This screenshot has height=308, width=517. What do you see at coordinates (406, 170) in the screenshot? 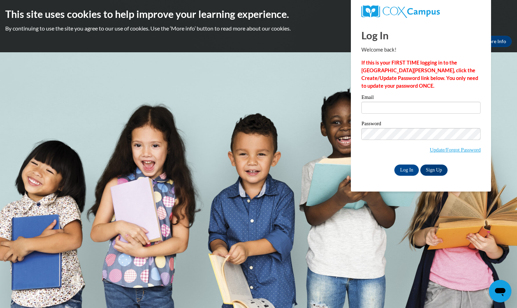
I see `input: Log In` at bounding box center [406, 170].